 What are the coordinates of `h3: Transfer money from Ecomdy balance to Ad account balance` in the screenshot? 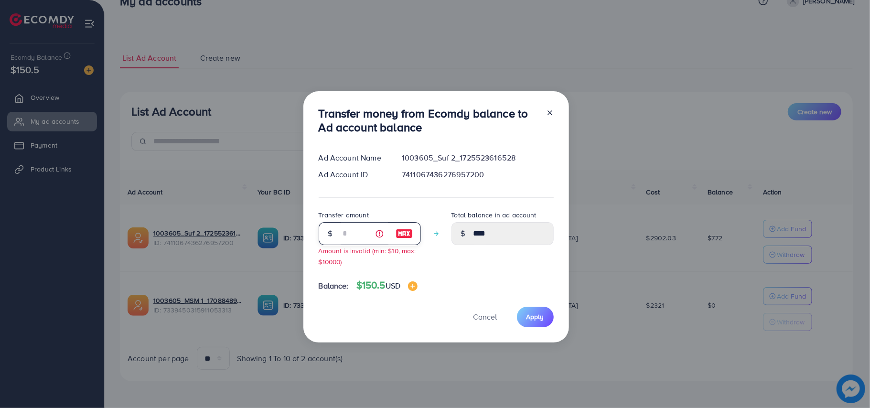 It's located at (428, 120).